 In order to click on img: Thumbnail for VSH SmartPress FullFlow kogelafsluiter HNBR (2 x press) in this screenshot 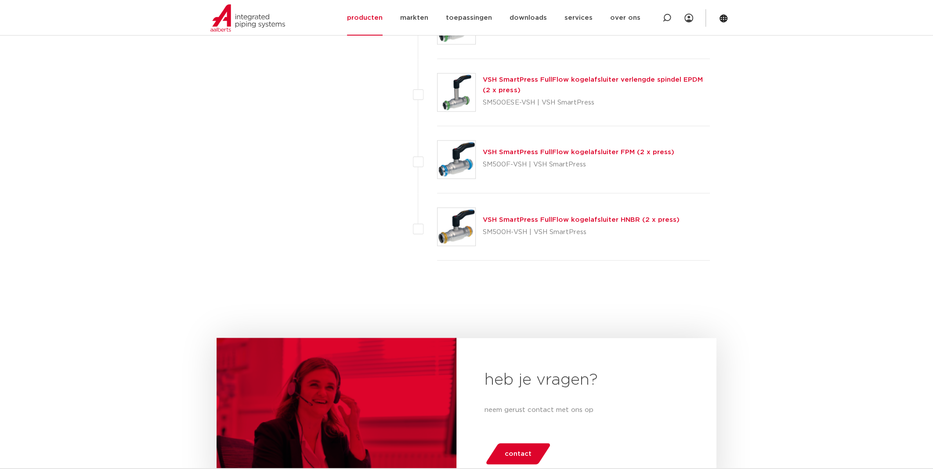, I will do `click(456, 227)`.